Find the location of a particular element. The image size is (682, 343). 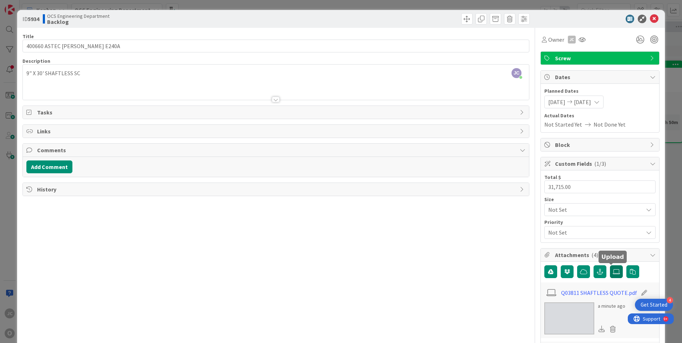

input: type card name here... is located at coordinates (276, 46).